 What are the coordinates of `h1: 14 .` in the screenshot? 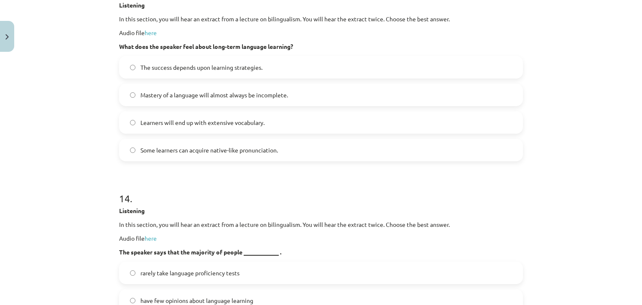 It's located at (321, 191).